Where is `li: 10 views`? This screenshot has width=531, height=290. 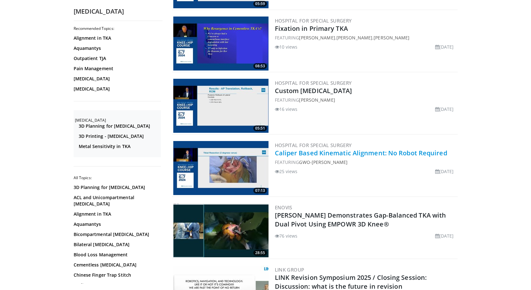 li: 10 views is located at coordinates (286, 47).